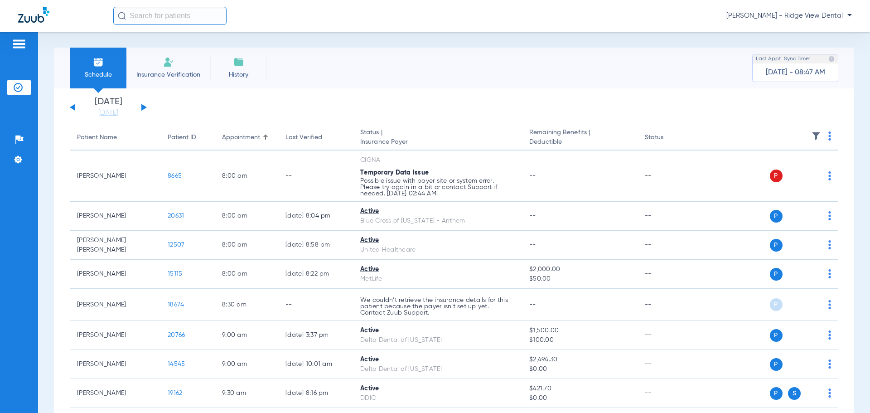  Describe the element at coordinates (831, 59) in the screenshot. I see `img: last sync help info` at that location.